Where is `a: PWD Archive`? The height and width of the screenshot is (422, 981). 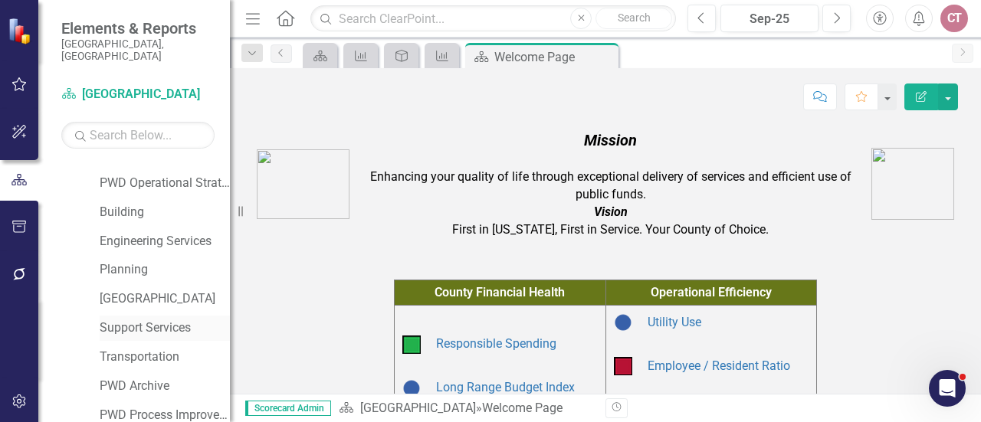 a: PWD Archive is located at coordinates (165, 386).